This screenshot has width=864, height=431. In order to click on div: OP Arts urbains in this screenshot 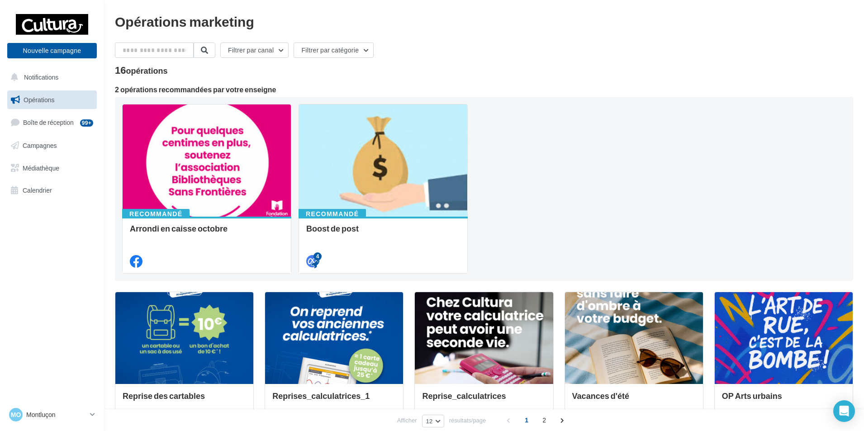, I will do `click(784, 401)`.